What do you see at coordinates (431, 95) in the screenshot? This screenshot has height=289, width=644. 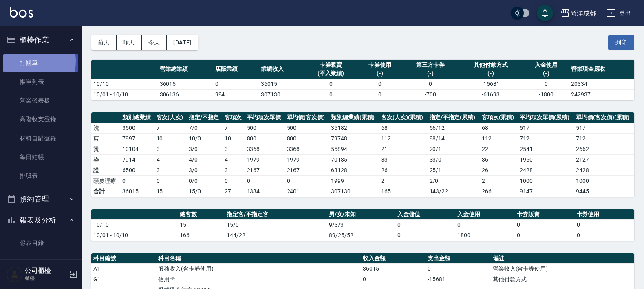 I see `td: -700` at bounding box center [431, 95].